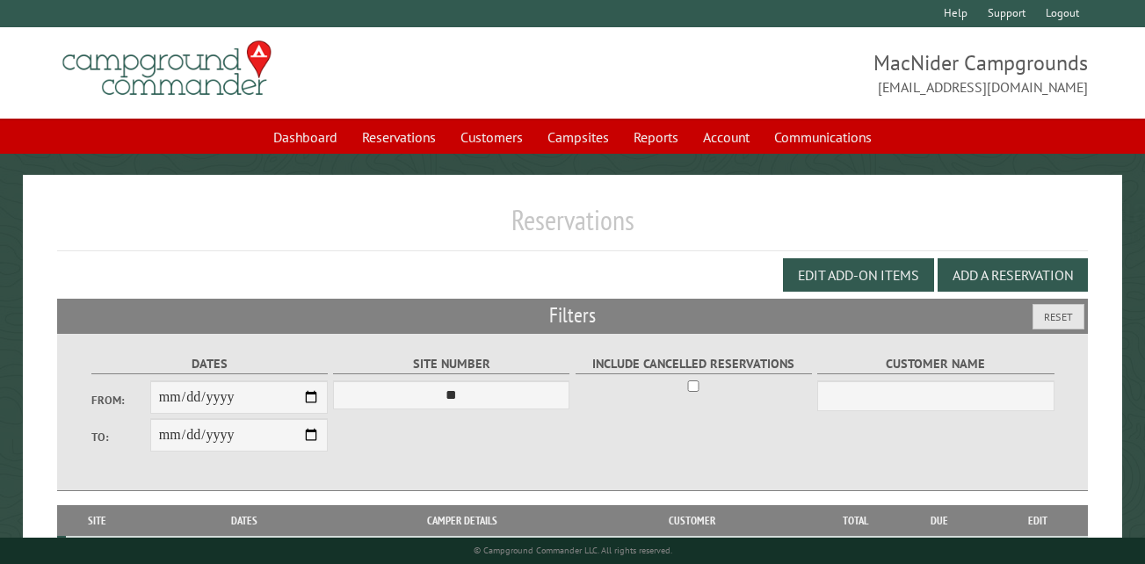  I want to click on a: Customers, so click(491, 137).